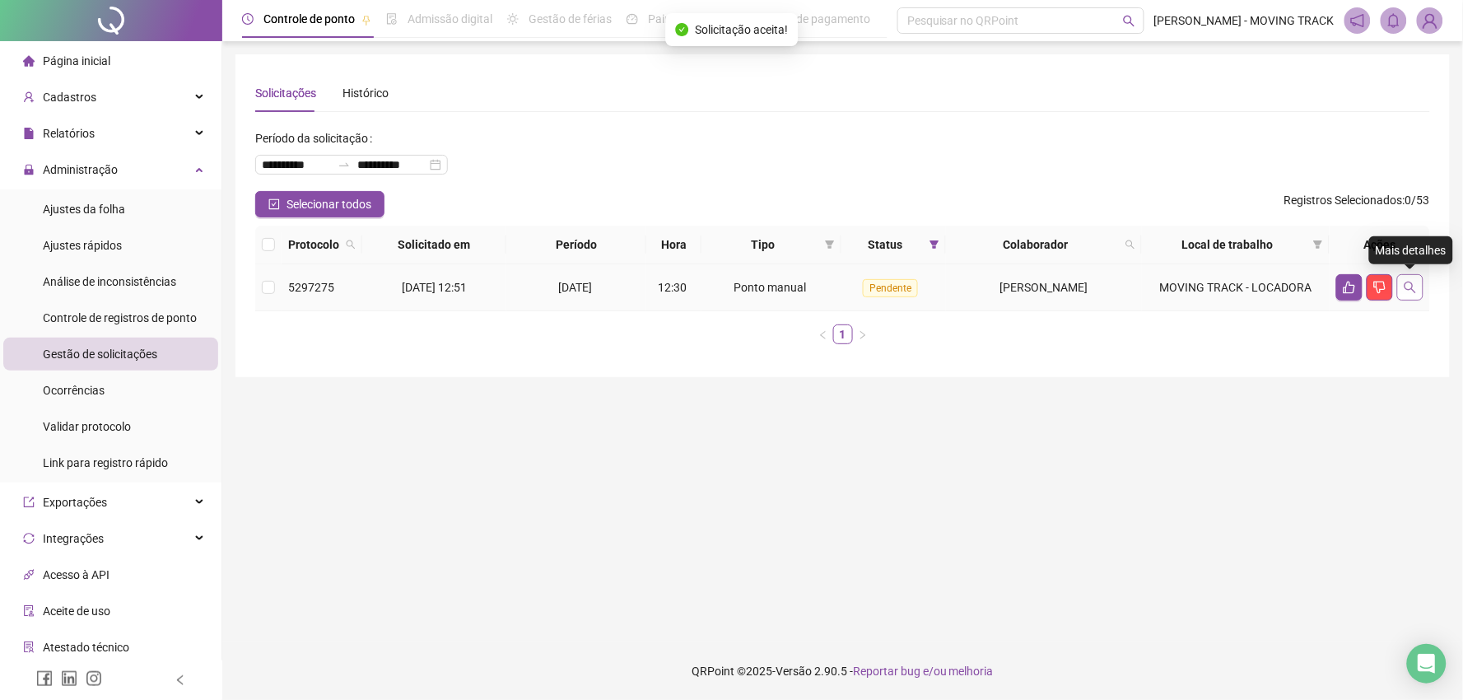  I want to click on span: Versão, so click(793, 671).